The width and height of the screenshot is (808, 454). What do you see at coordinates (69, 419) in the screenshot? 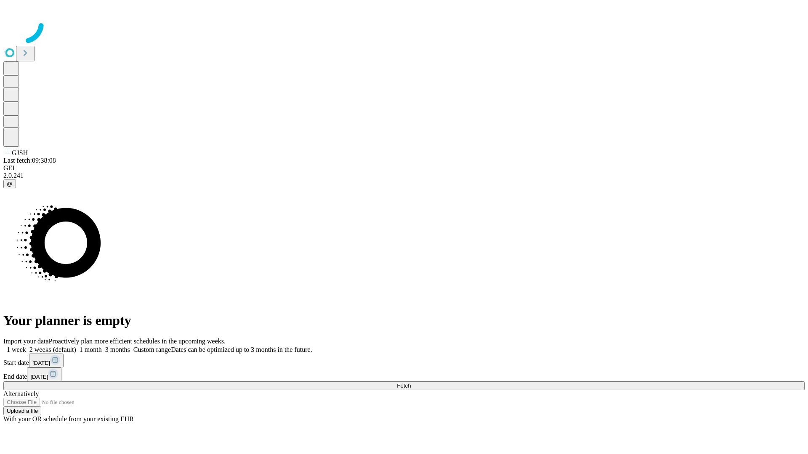
I see `span: With your OR schedule from your existing EHR` at bounding box center [69, 419].